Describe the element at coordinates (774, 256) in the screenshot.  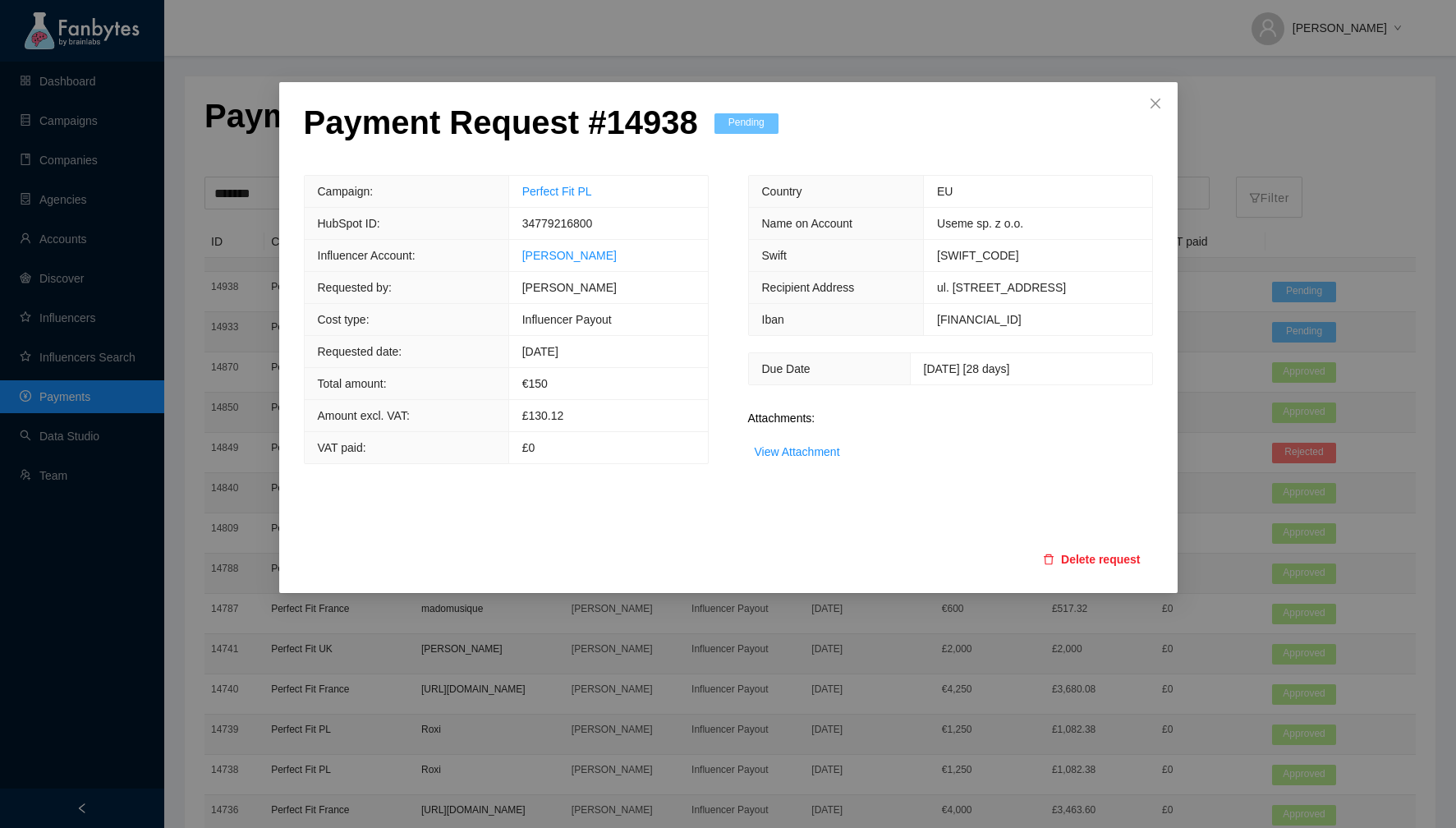
I see `span: Swift` at that location.